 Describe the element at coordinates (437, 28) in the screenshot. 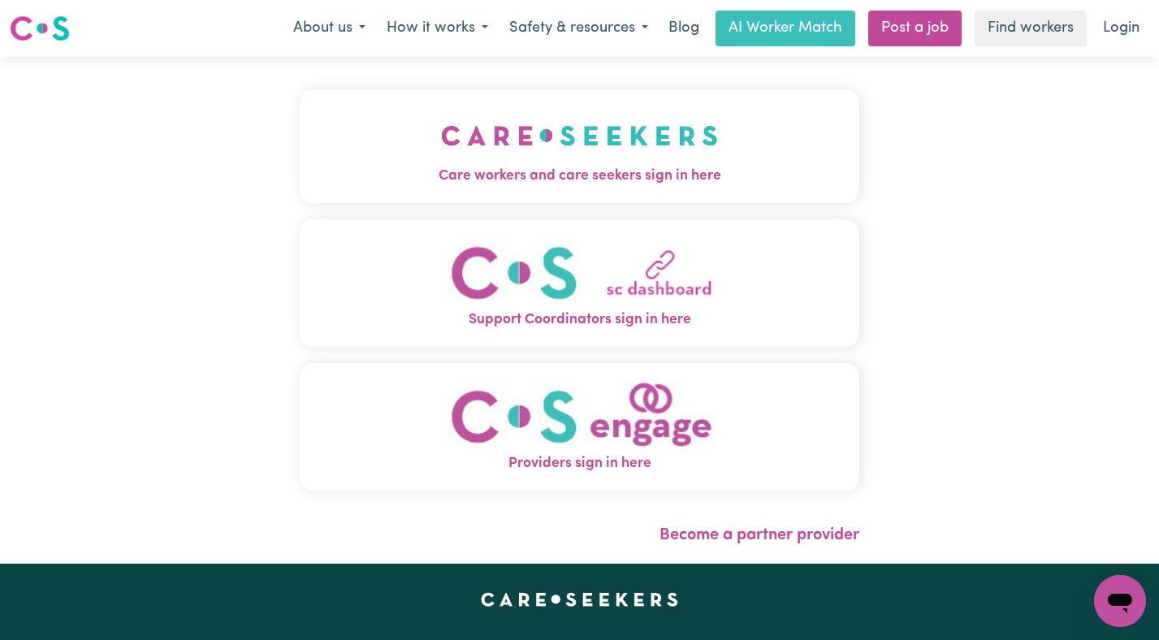

I see `button: How it works` at that location.